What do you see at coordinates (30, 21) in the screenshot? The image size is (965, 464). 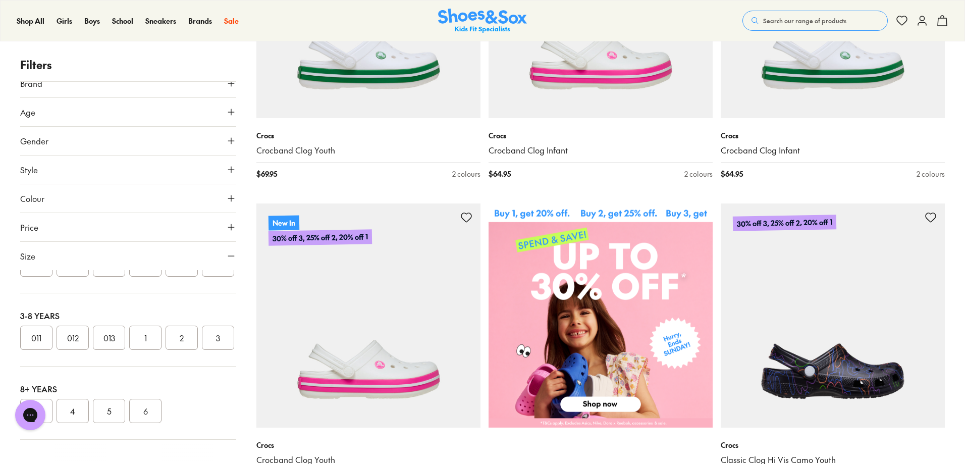 I see `span: Shop All` at bounding box center [30, 21].